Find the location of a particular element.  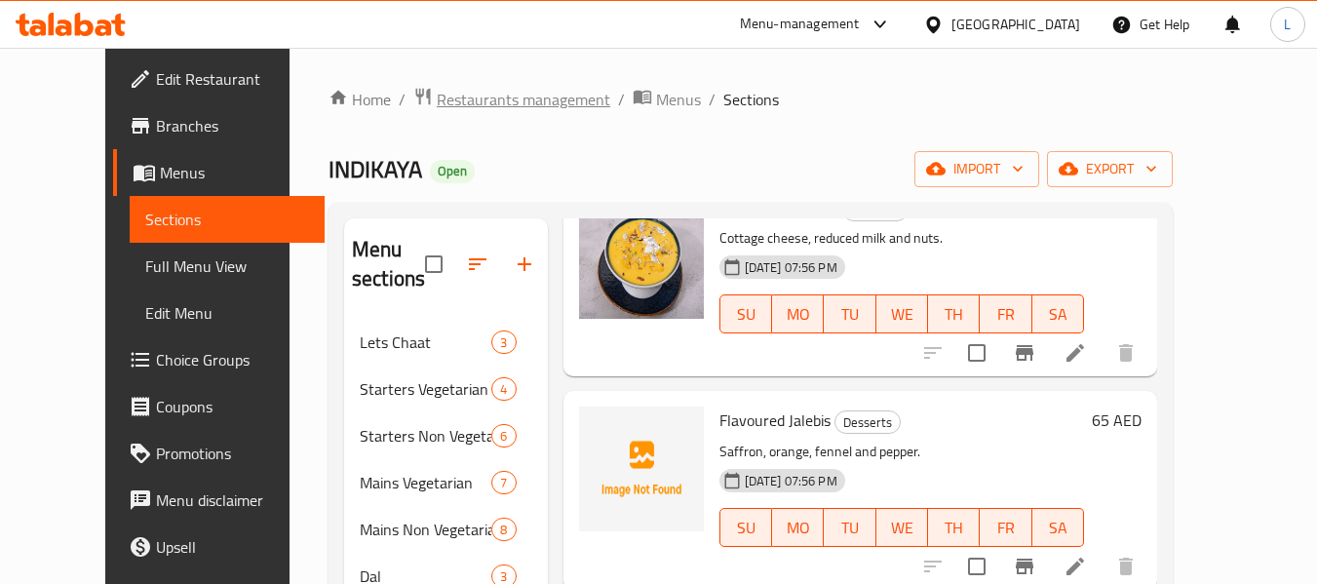

p: Cottage cheese, reduced milk and nuts. is located at coordinates (901, 238).